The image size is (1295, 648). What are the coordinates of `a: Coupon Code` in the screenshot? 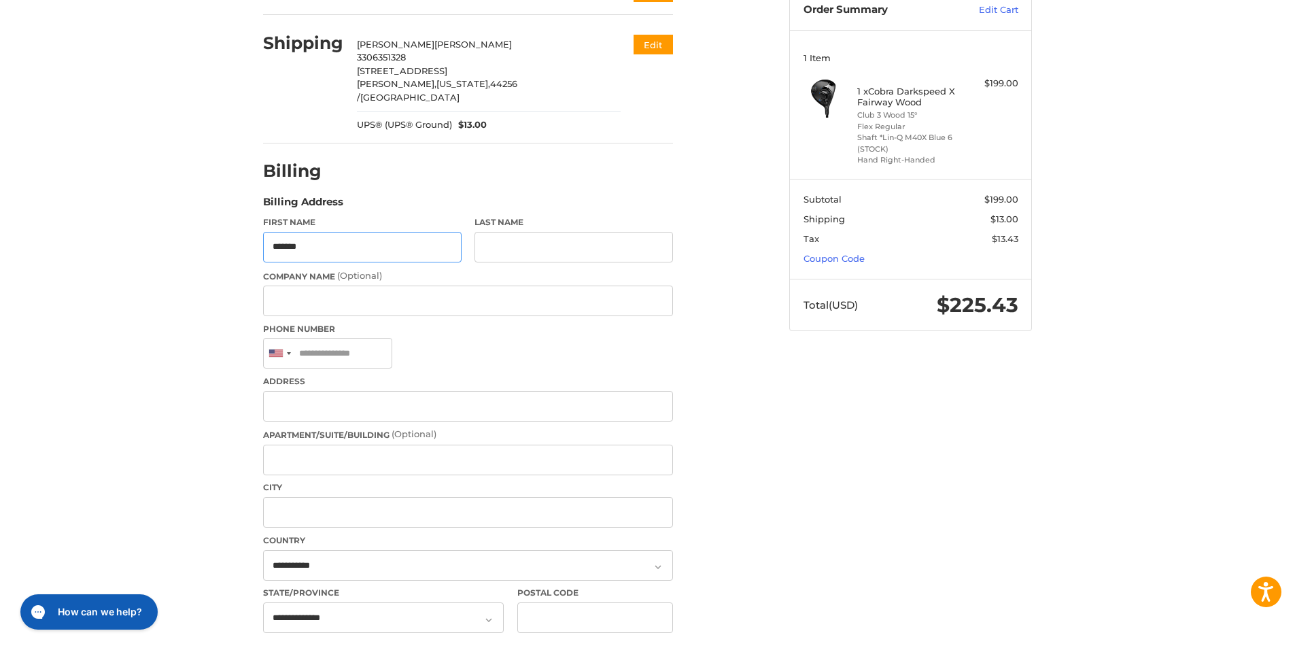 It's located at (834, 258).